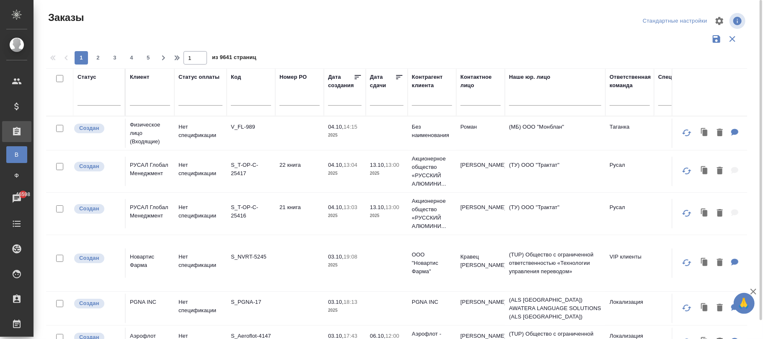 The image size is (763, 339). Describe the element at coordinates (432, 81) in the screenshot. I see `div: Контрагент клиента` at that location.